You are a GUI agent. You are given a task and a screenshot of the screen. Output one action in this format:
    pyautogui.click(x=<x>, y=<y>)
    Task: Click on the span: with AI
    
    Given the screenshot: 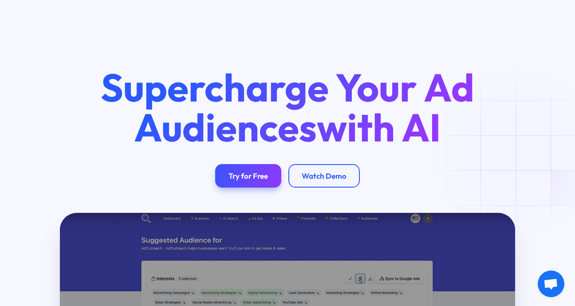 What is the action you would take?
    pyautogui.click(x=379, y=127)
    